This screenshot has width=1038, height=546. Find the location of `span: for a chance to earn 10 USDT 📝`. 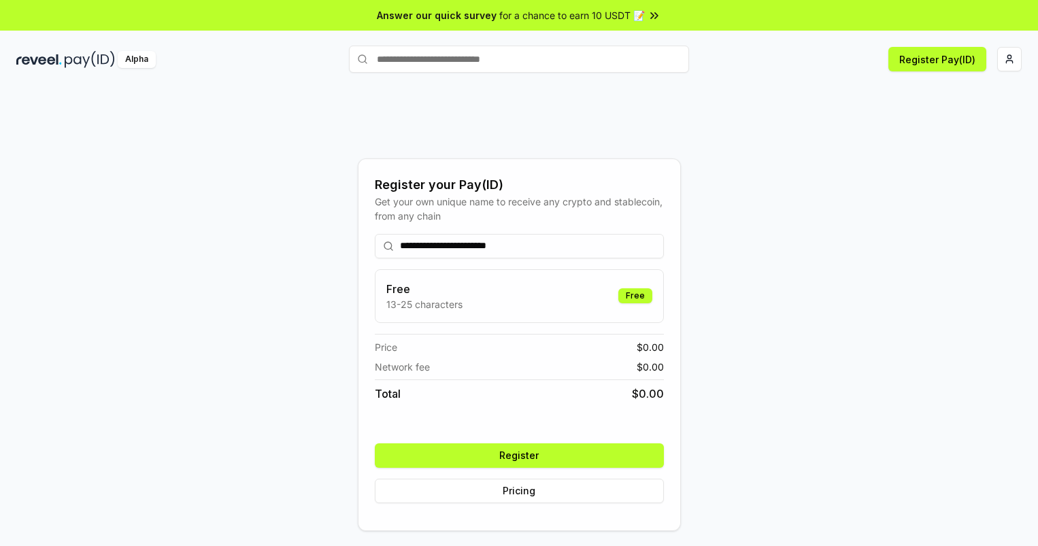

span: for a chance to earn 10 USDT 📝 is located at coordinates (572, 15).